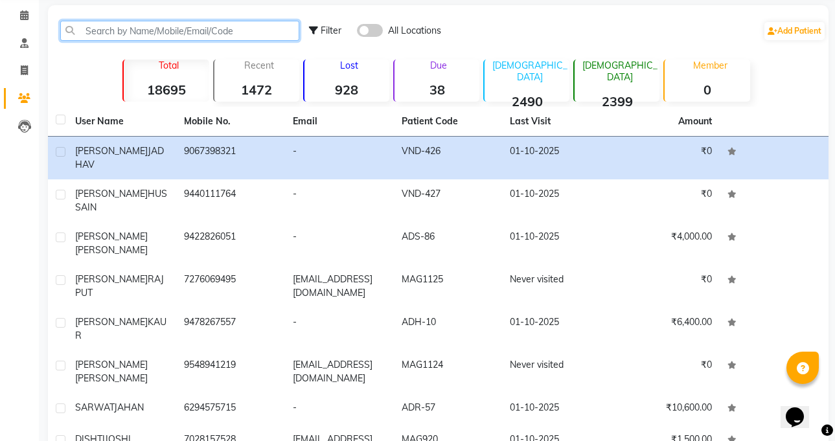  I want to click on td: 9548941219, so click(231, 372).